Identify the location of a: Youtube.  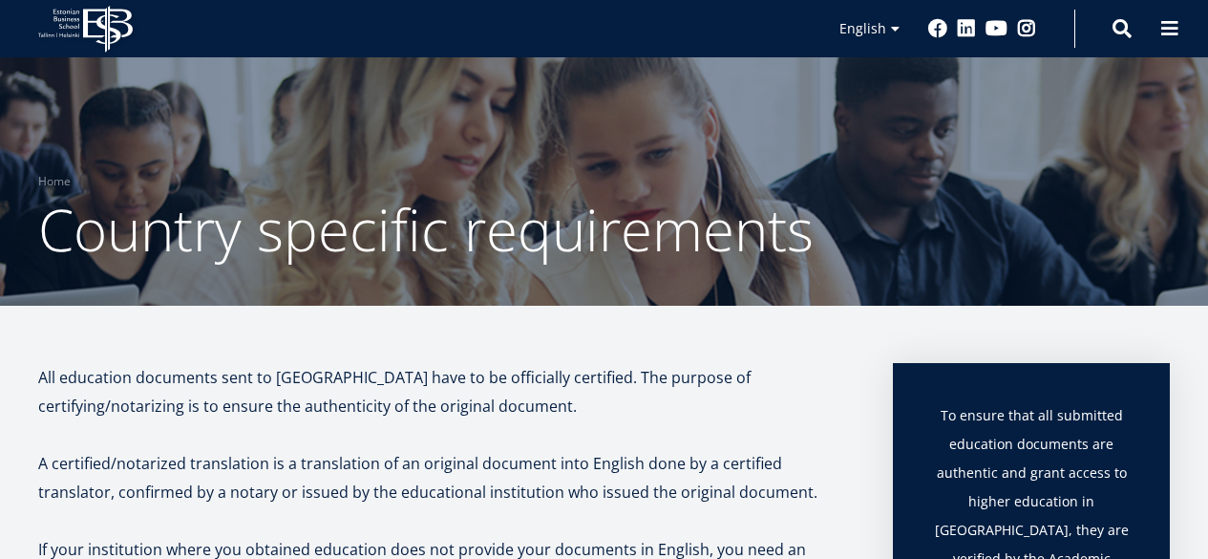
(996, 29).